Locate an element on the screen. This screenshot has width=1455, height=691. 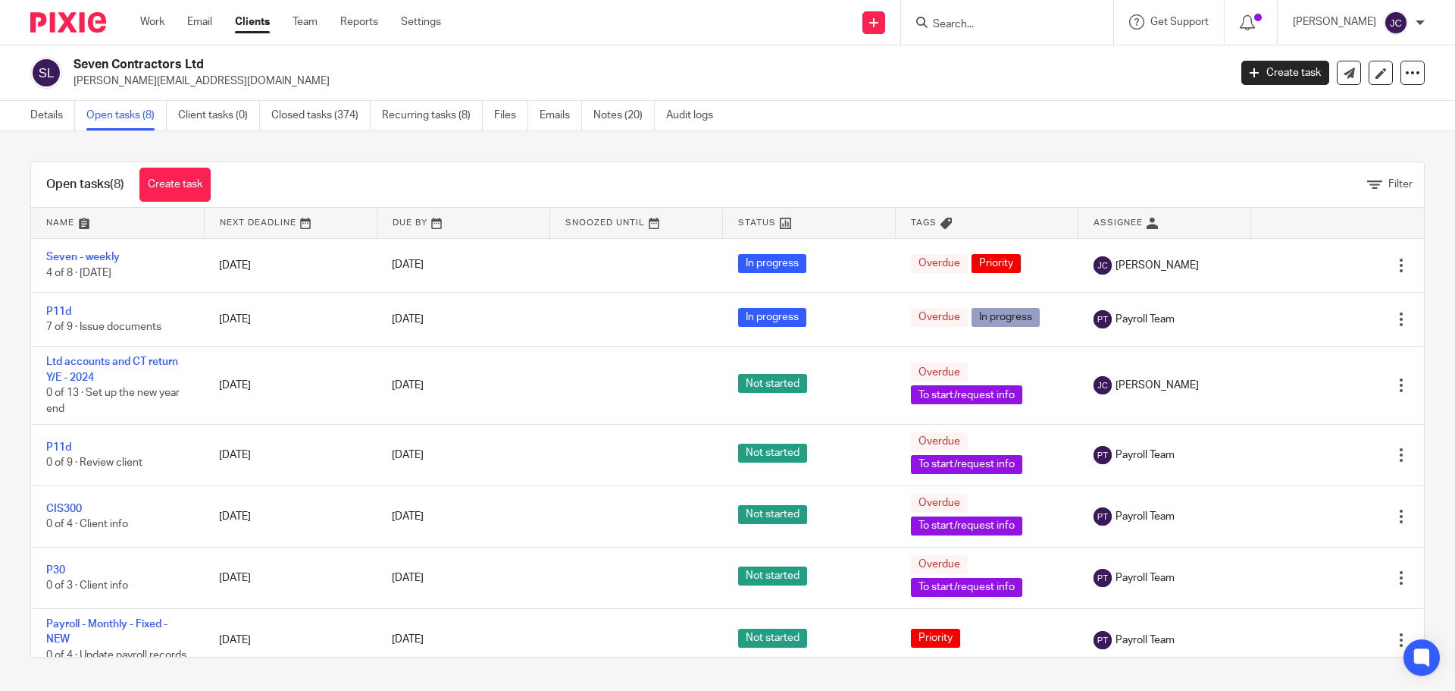
a: Open tasks (8) is located at coordinates (127, 115).